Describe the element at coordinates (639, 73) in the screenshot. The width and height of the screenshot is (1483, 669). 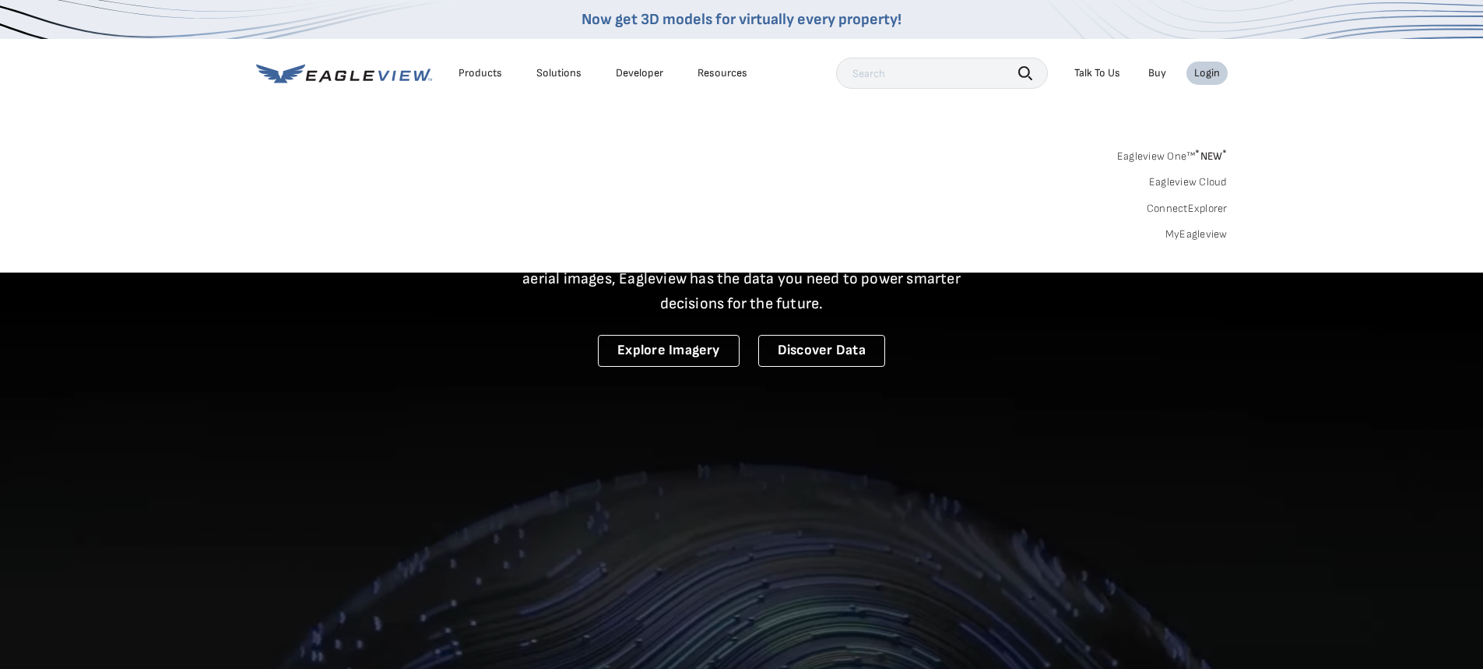
I see `a: Developer` at that location.